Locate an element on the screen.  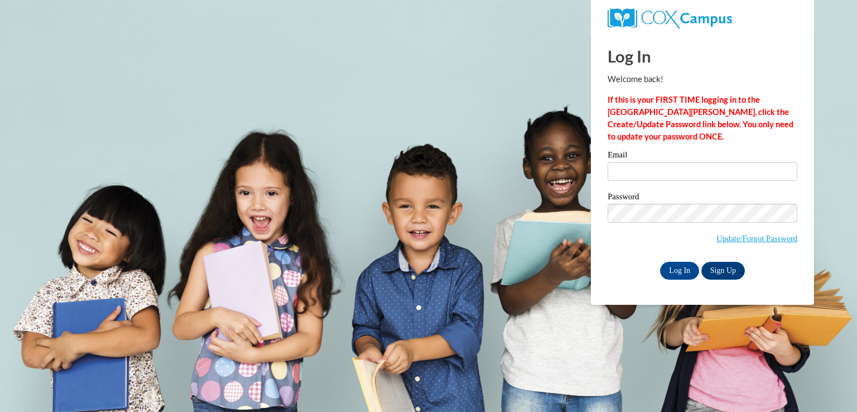
p: Welcome back! is located at coordinates (702, 79).